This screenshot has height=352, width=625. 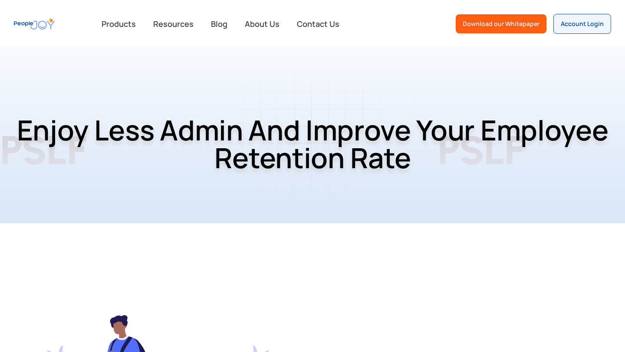 I want to click on div: Account Login, so click(x=582, y=24).